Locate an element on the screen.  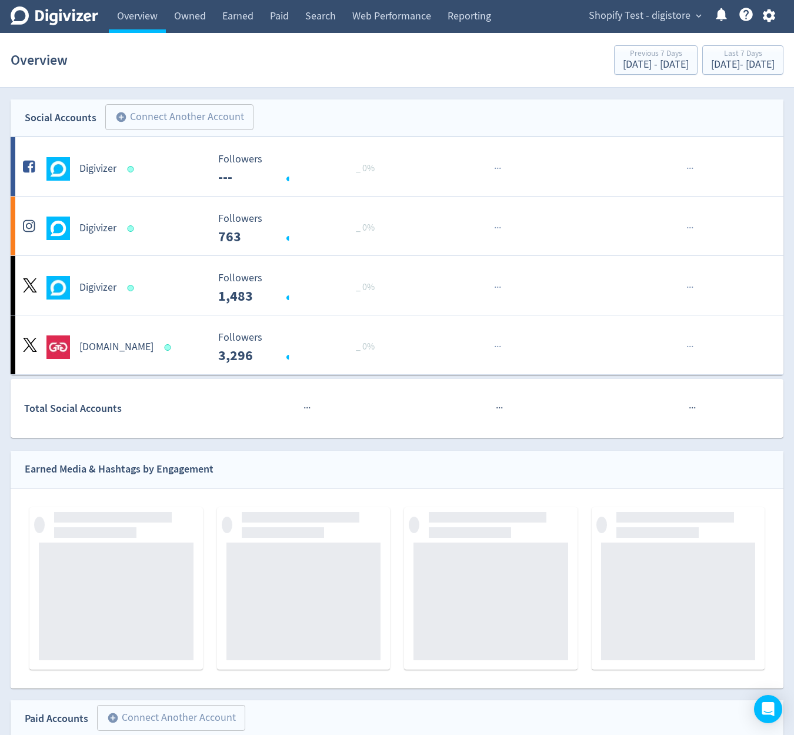
div: Open Intercom Messenger is located at coordinates (768, 709).